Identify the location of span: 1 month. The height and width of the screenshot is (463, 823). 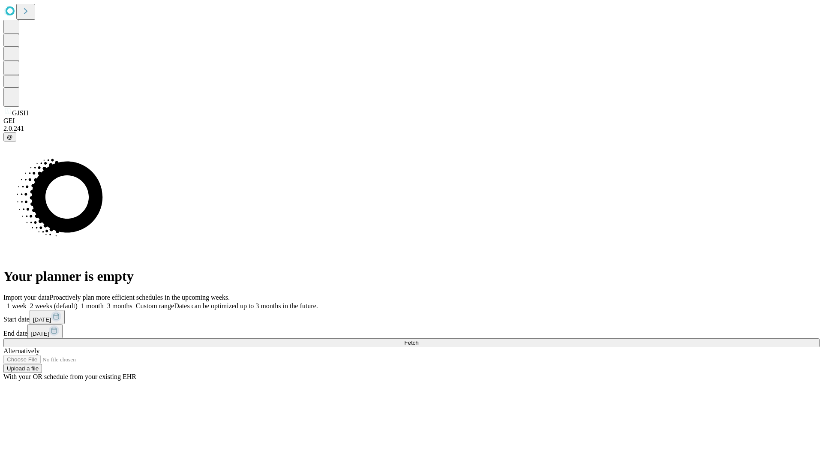
(92, 306).